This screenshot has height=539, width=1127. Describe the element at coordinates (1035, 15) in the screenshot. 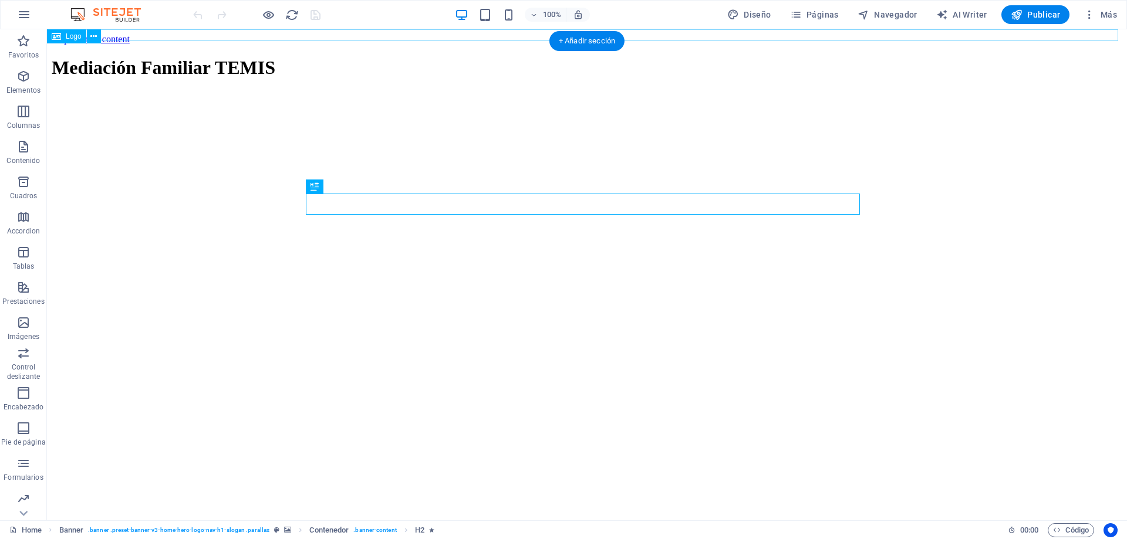

I see `button: Publicar` at that location.